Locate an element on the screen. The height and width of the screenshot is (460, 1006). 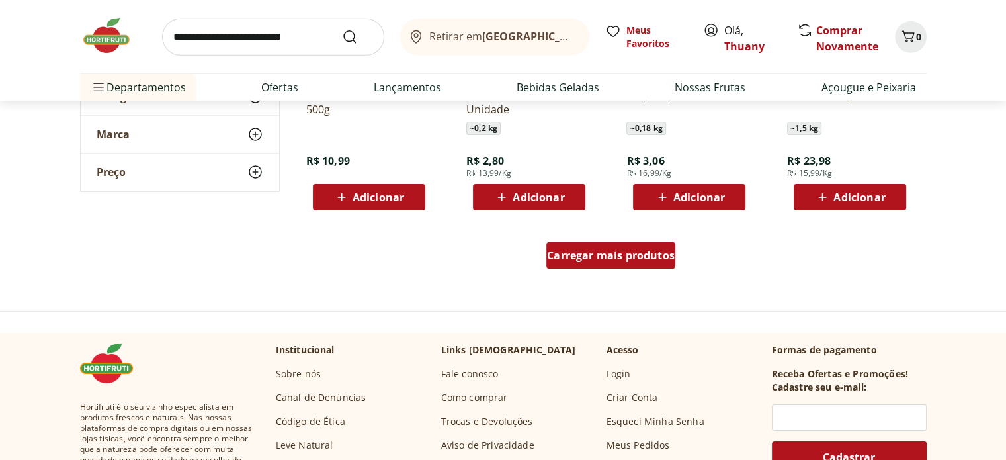
span: ~ 0,2 kg is located at coordinates (483, 128).